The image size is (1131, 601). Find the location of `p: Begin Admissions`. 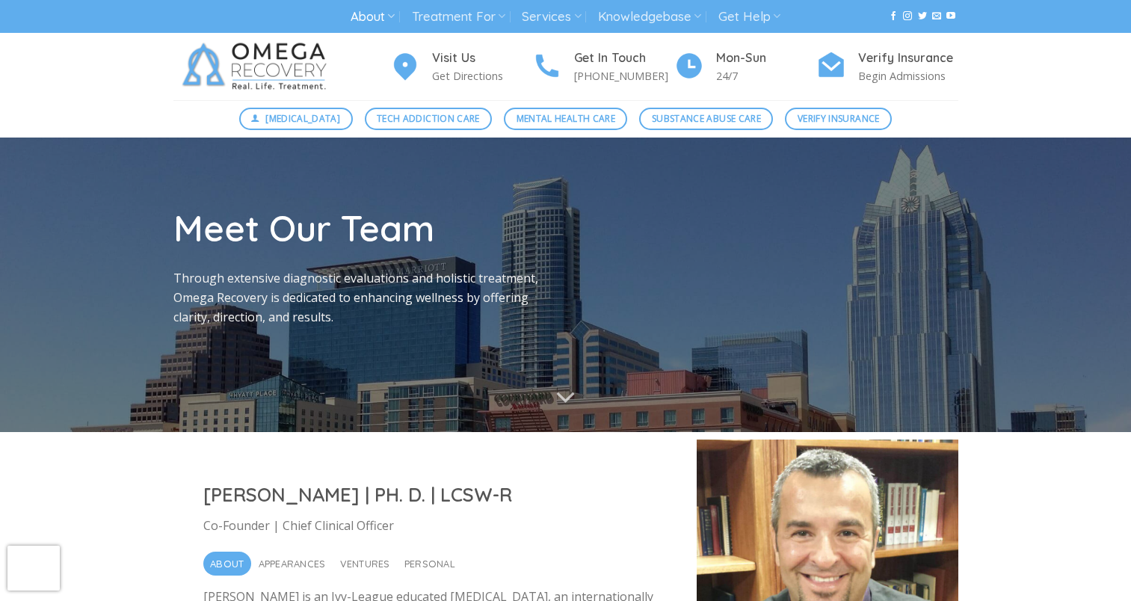

p: Begin Admissions is located at coordinates (908, 75).